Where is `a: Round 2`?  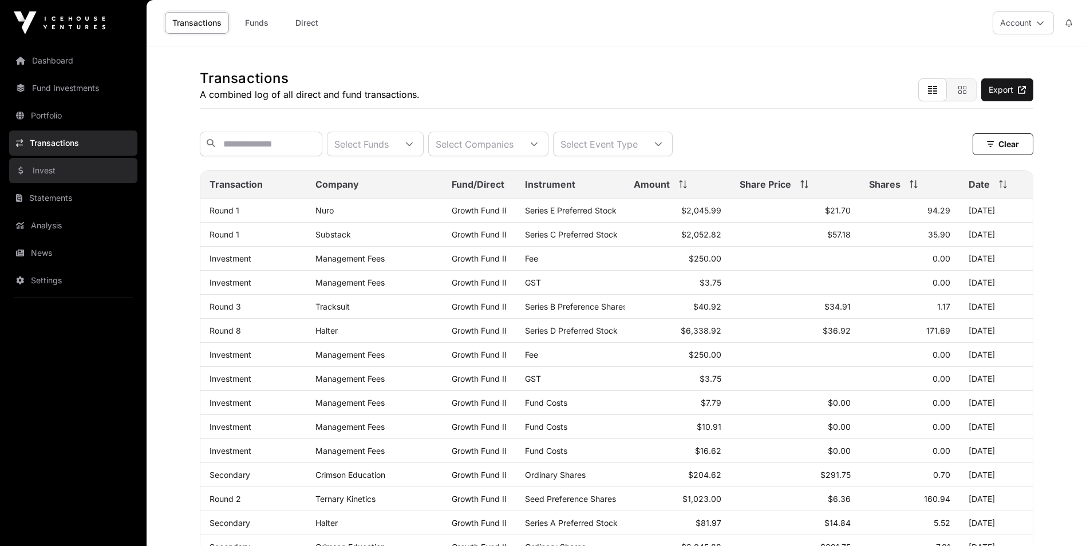 a: Round 2 is located at coordinates (225, 499).